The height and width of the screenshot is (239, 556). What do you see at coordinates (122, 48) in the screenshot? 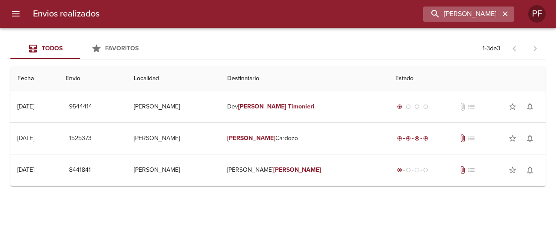
I see `span: Favoritos` at bounding box center [122, 48].